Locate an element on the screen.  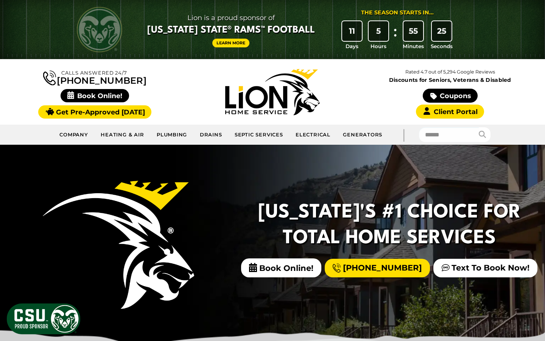
a: Plumbing is located at coordinates (172, 135).